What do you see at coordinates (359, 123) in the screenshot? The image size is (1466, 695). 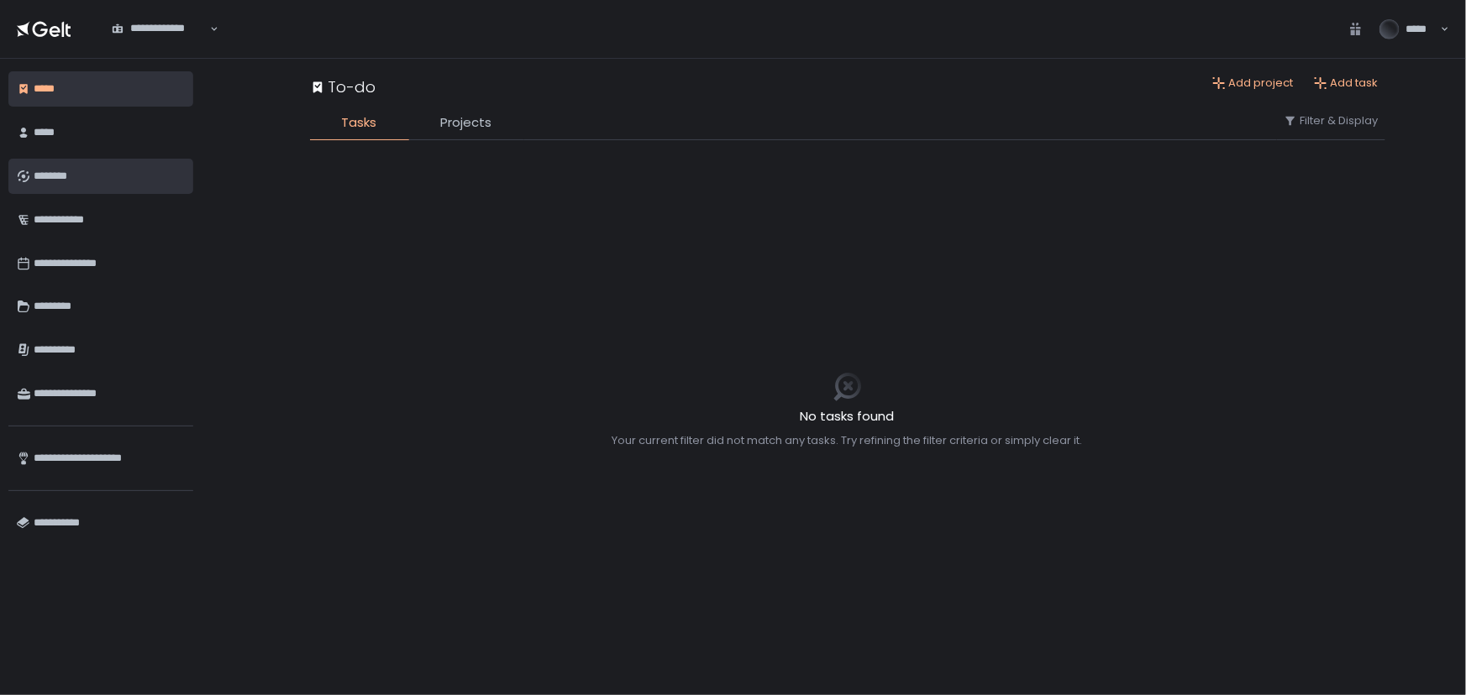 I see `span: Tasks` at bounding box center [359, 123].